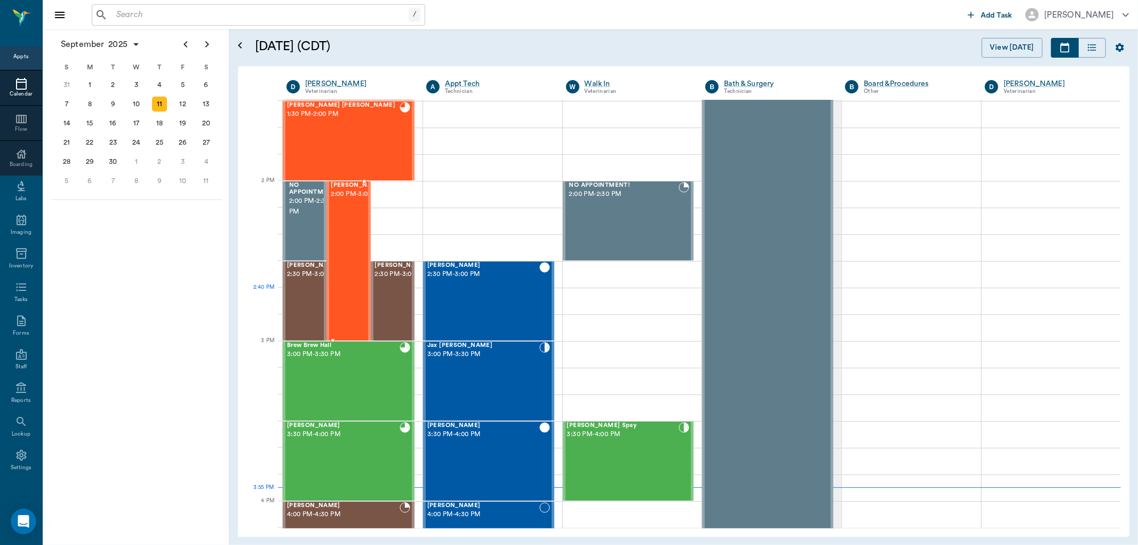  What do you see at coordinates (990, 14) in the screenshot?
I see `button: Add Task` at bounding box center [990, 14].